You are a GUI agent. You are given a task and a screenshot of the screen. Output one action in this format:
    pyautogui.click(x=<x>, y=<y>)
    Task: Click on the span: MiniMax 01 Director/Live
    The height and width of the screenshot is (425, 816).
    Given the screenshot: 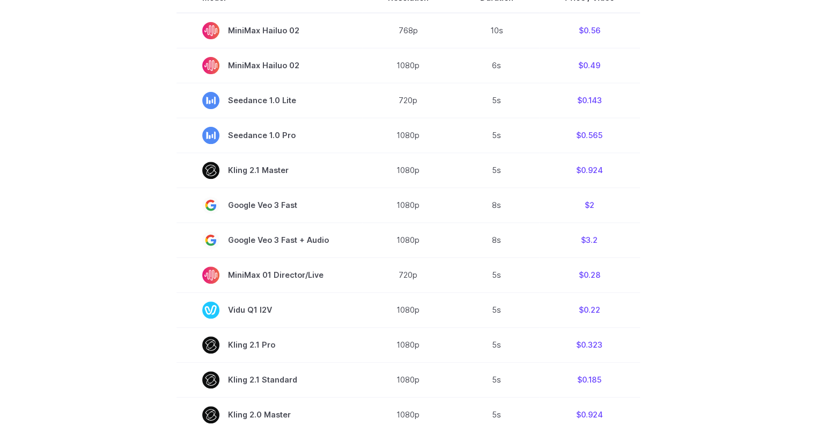 What is the action you would take?
    pyautogui.click(x=269, y=275)
    